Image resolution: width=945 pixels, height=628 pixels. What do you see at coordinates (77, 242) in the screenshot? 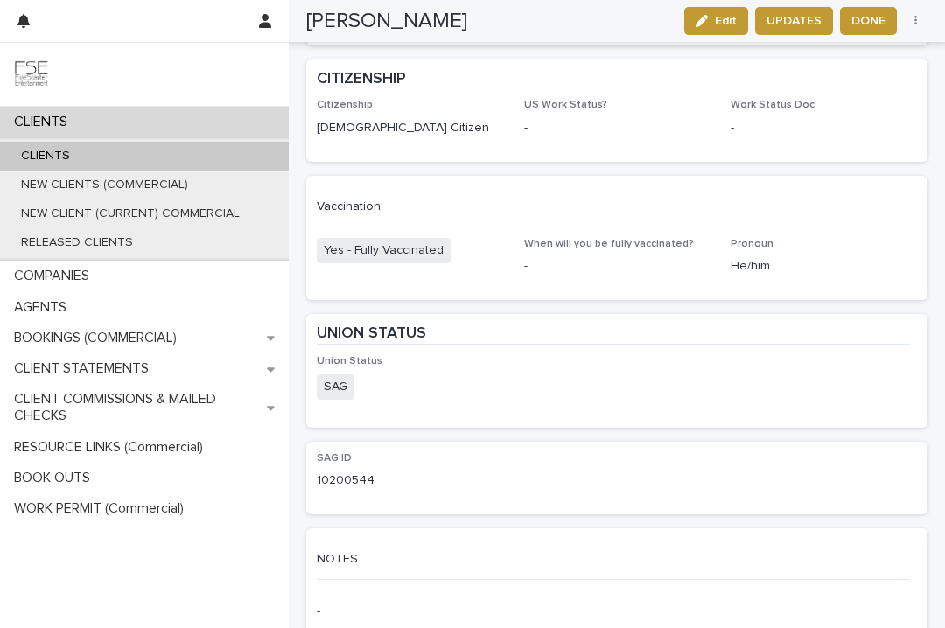
I see `p: RELEASED CLIENTS` at bounding box center [77, 242].